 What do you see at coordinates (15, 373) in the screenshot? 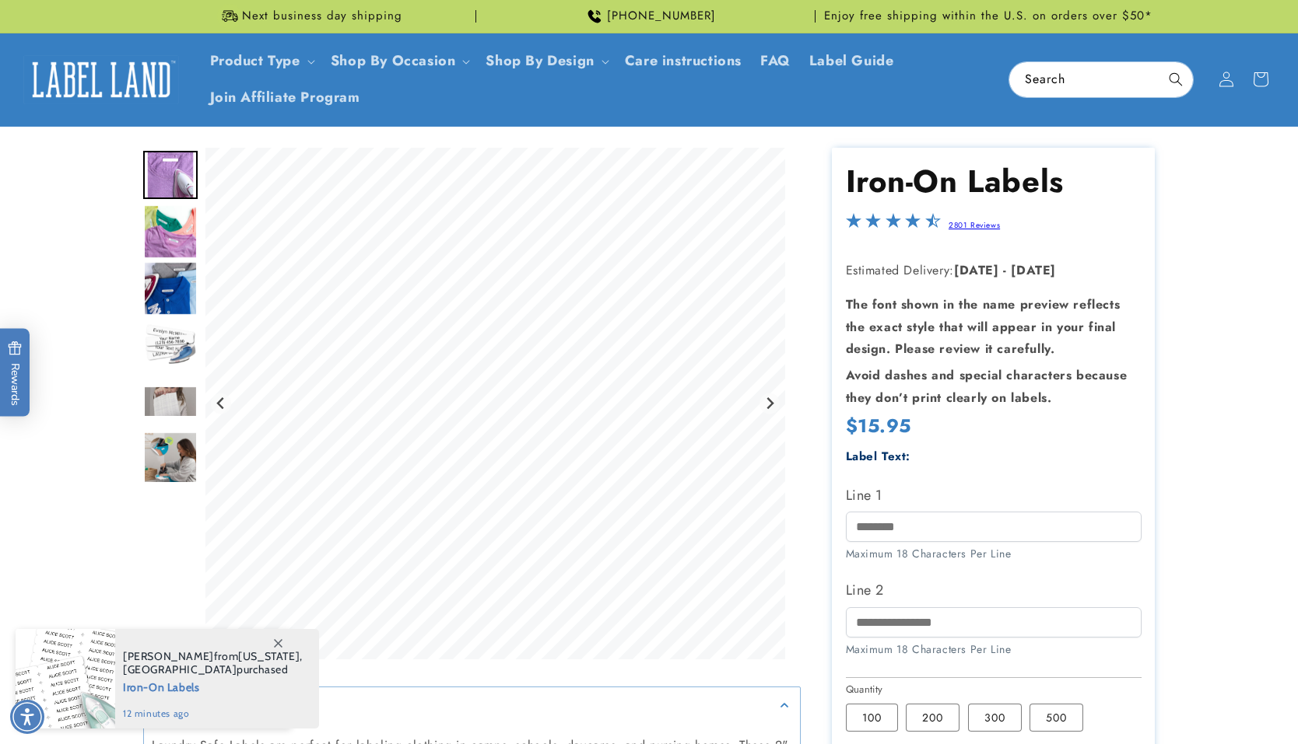
I see `span: Rewards` at bounding box center [15, 373].